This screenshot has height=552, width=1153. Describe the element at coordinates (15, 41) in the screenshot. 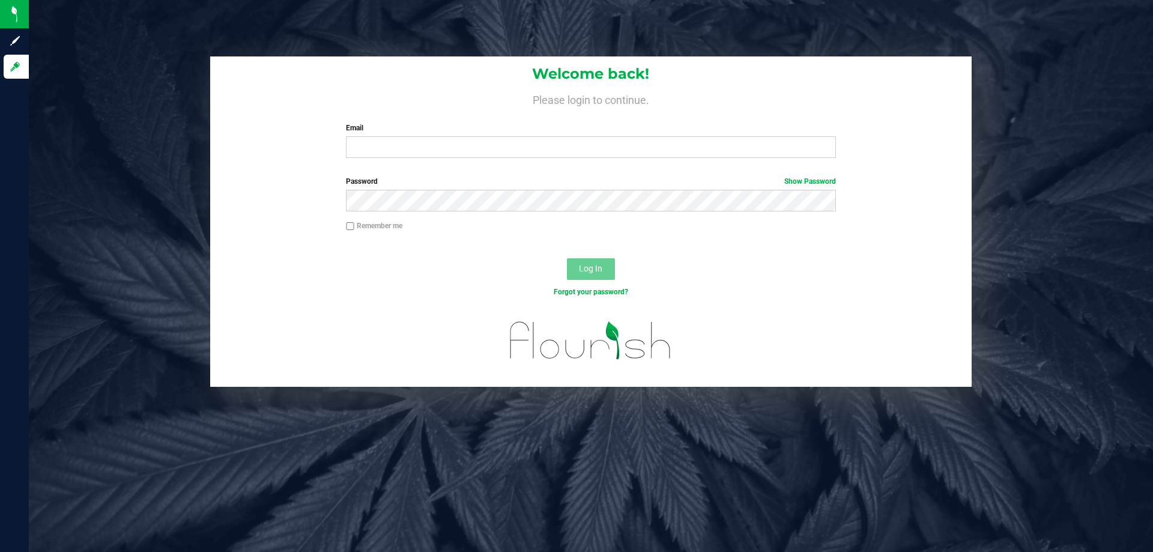

I see `inline-svg: Sign up` at that location.